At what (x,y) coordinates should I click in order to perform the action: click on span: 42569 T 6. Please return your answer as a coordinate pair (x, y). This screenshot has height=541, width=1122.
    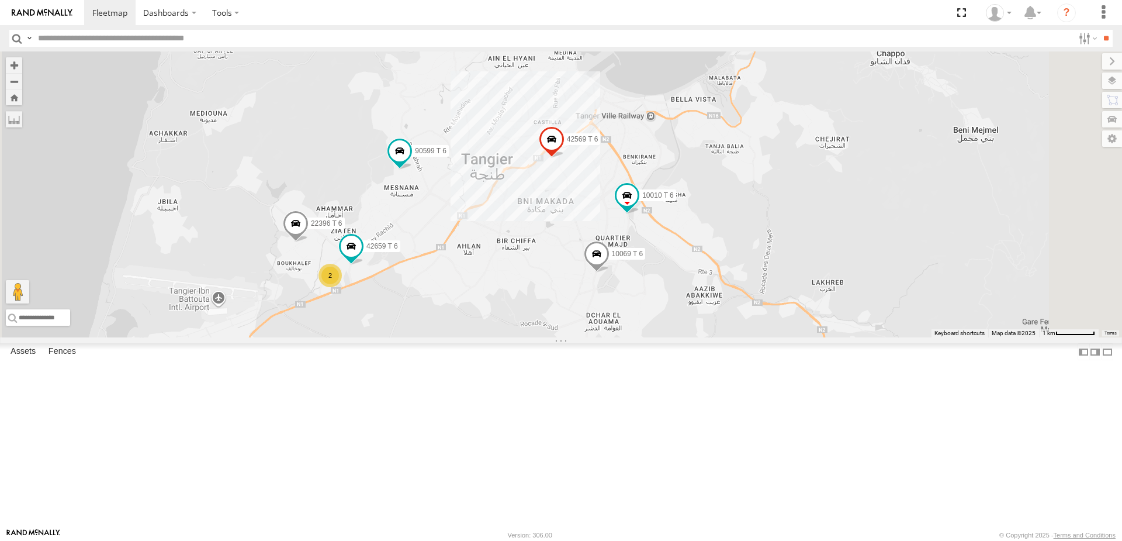
    Looking at the image, I should click on (583, 139).